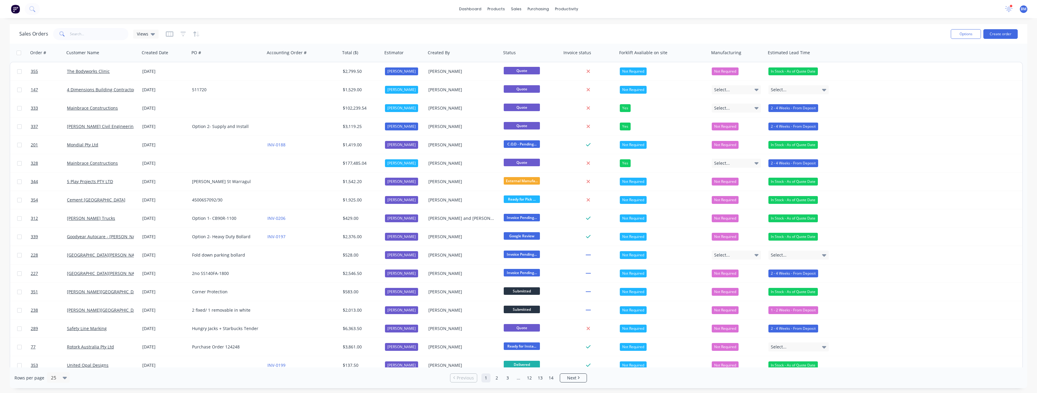  What do you see at coordinates (83, 53) in the screenshot?
I see `div: Customer Name` at bounding box center [83, 53].